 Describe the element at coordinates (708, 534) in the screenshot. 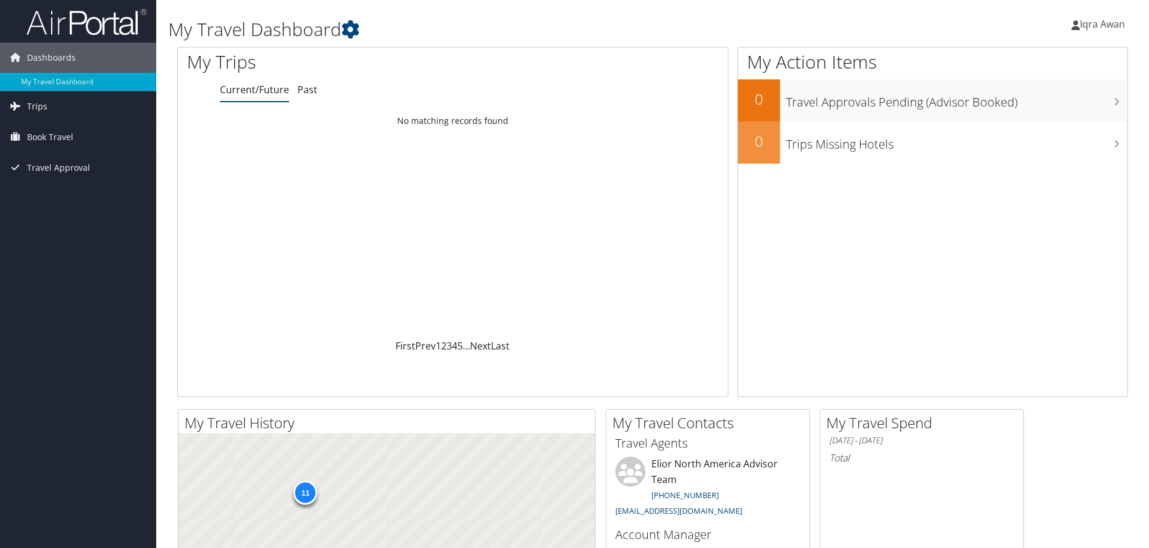

I see `h3: Account Manager` at that location.